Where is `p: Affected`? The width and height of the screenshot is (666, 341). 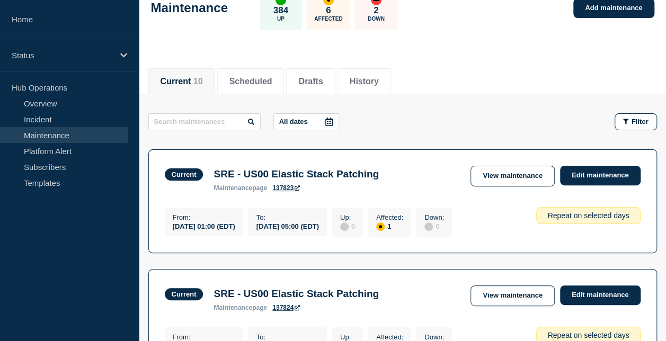
p: Affected is located at coordinates (328, 19).